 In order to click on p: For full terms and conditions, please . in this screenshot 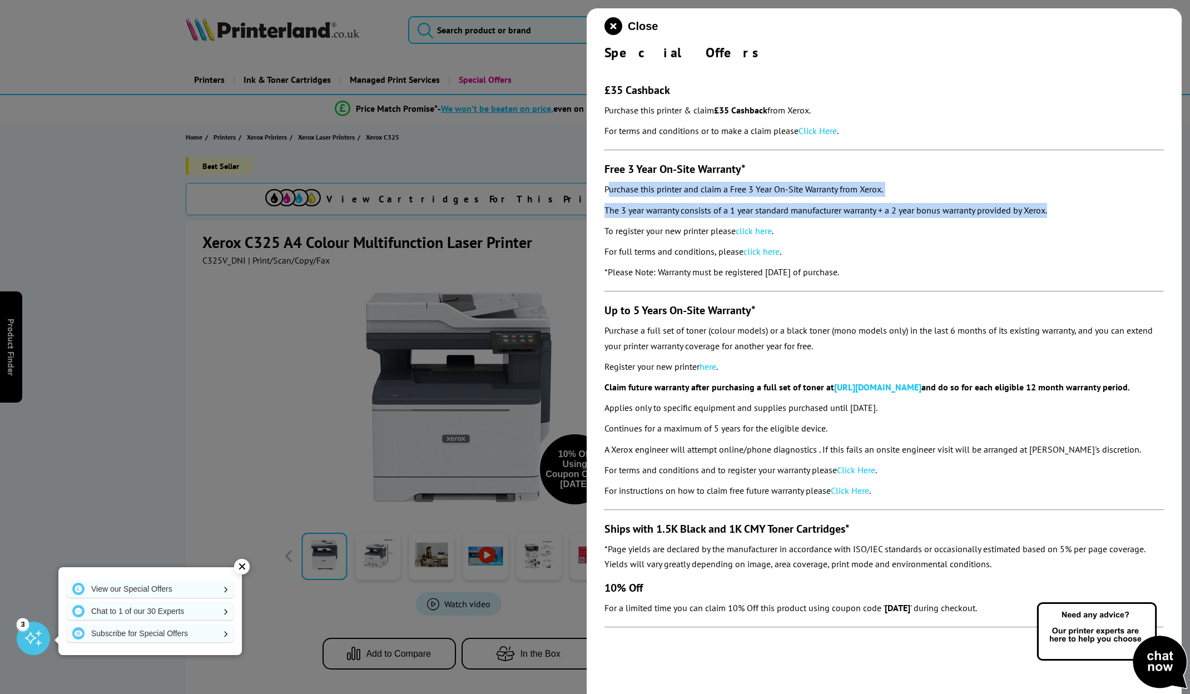, I will do `click(884, 251)`.